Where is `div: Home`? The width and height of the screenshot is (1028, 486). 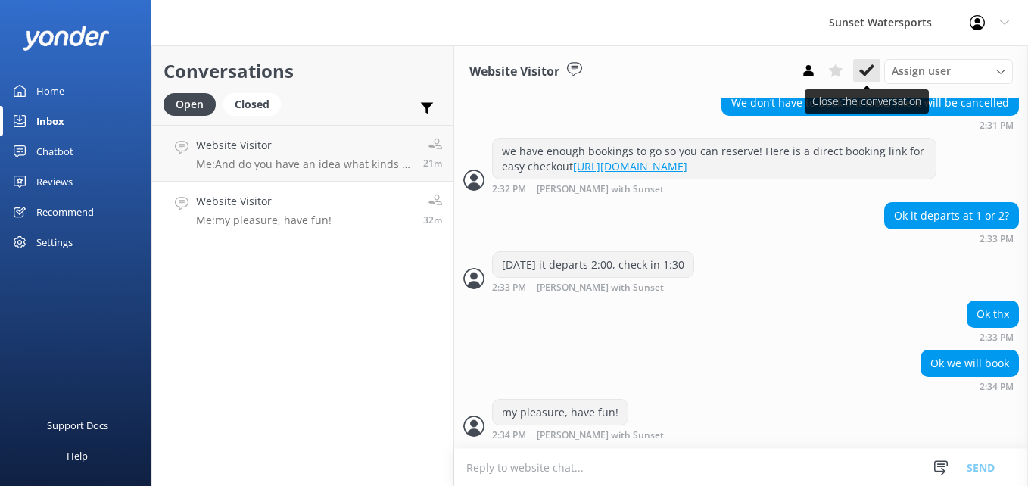
div: Home is located at coordinates (50, 91).